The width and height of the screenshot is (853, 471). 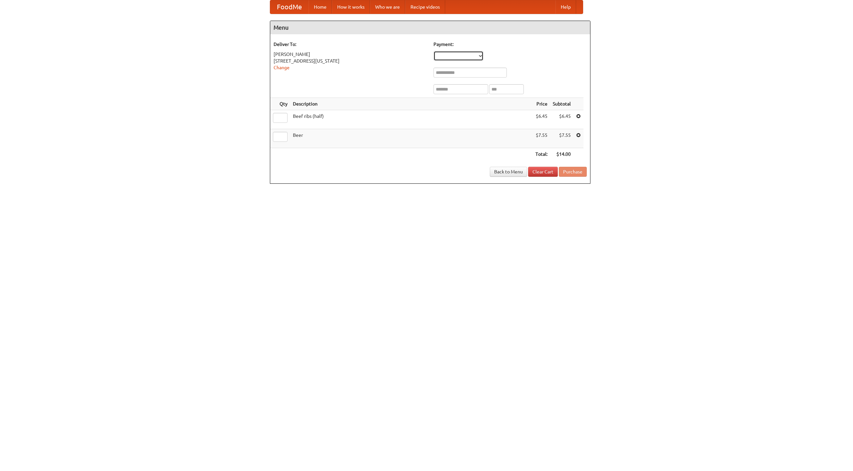 What do you see at coordinates (280, 104) in the screenshot?
I see `th: Qty` at bounding box center [280, 104].